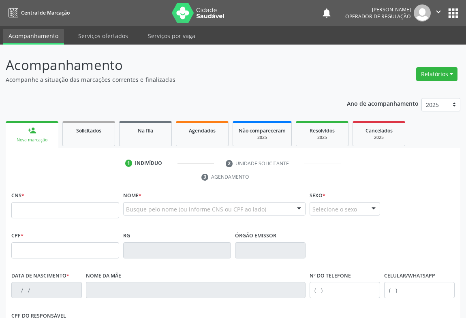 Image resolution: width=466 pixels, height=318 pixels. Describe the element at coordinates (422, 13) in the screenshot. I see `img: img` at that location.